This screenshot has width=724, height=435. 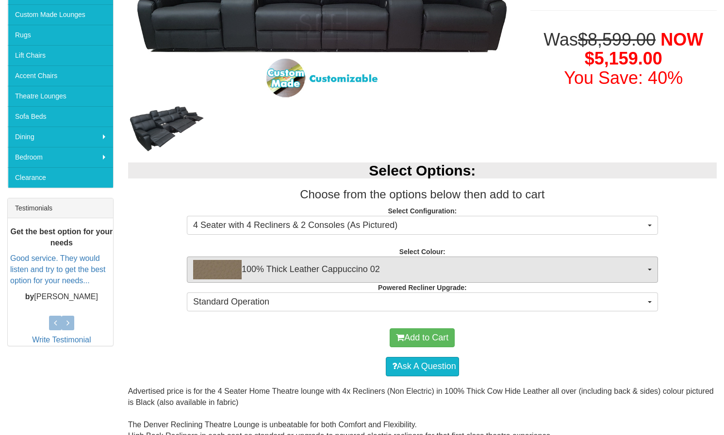 What do you see at coordinates (419, 226) in the screenshot?
I see `span: 4 Seater with 4 Recliners & 2 Consoles (As Pictured)` at bounding box center [419, 226].